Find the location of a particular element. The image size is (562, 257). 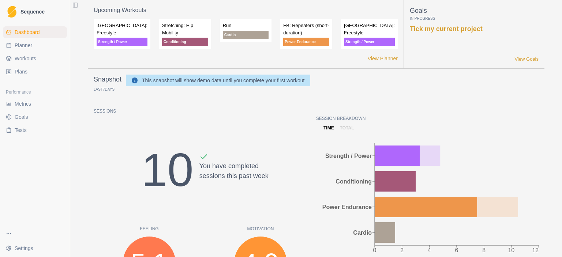

p: Upcoming Workouts is located at coordinates (246, 10).